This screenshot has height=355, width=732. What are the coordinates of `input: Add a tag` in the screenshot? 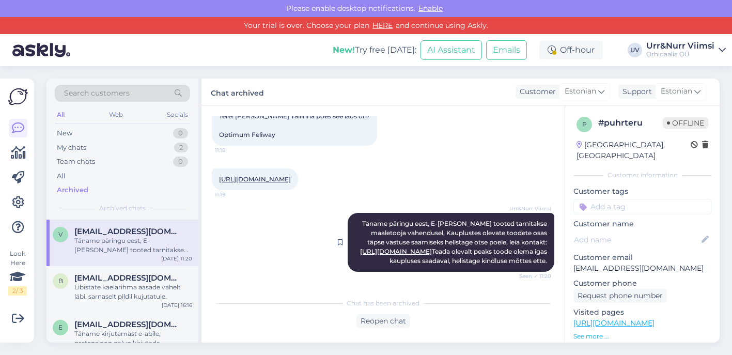 It's located at (642, 207).